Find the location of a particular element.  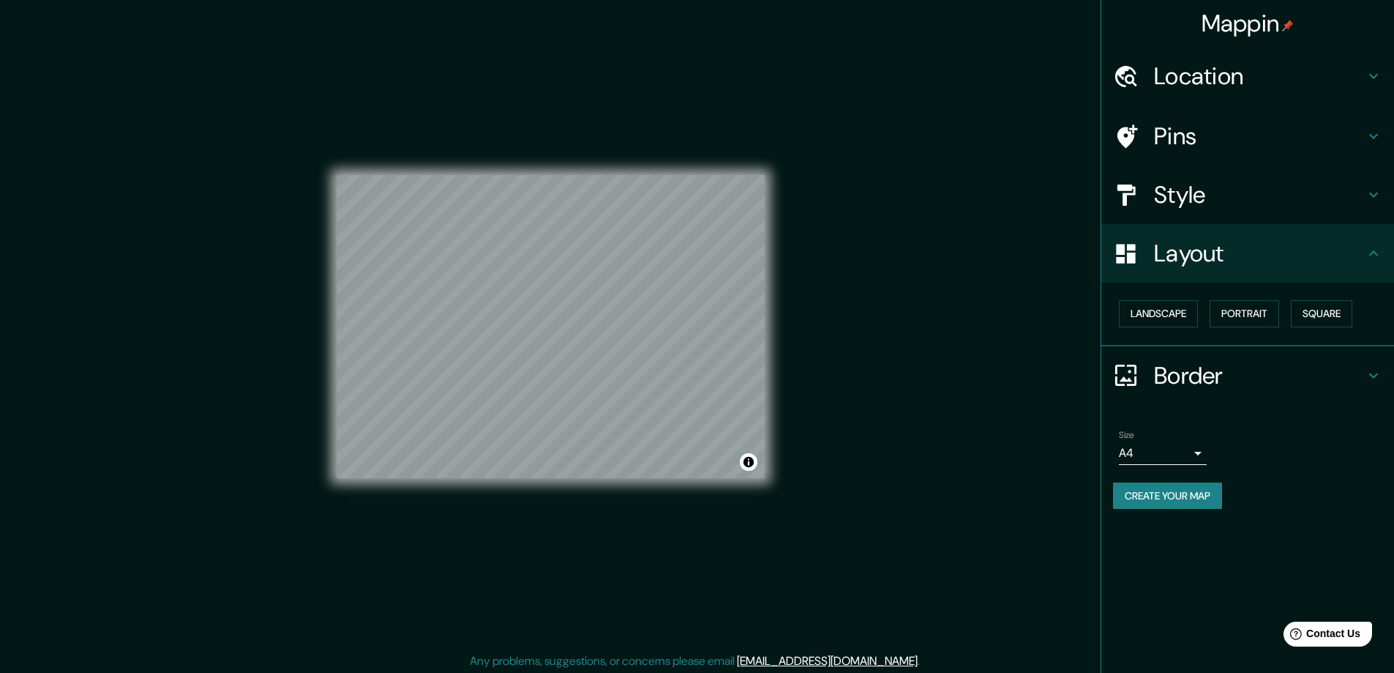

h4: Style is located at coordinates (1260, 195).